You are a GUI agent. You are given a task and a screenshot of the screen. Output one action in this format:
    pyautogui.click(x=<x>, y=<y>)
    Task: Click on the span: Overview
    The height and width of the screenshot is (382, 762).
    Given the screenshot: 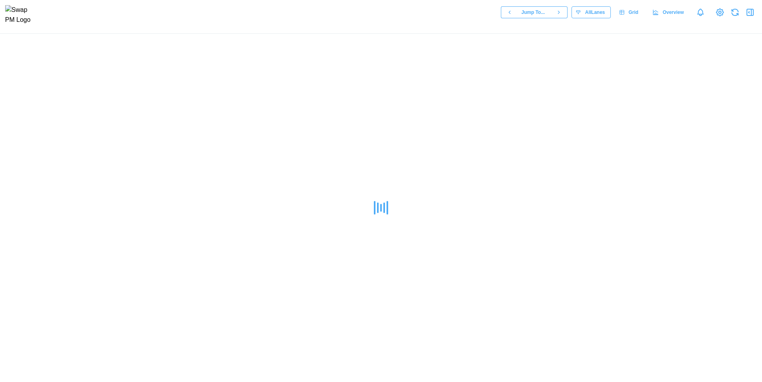 What is the action you would take?
    pyautogui.click(x=673, y=12)
    